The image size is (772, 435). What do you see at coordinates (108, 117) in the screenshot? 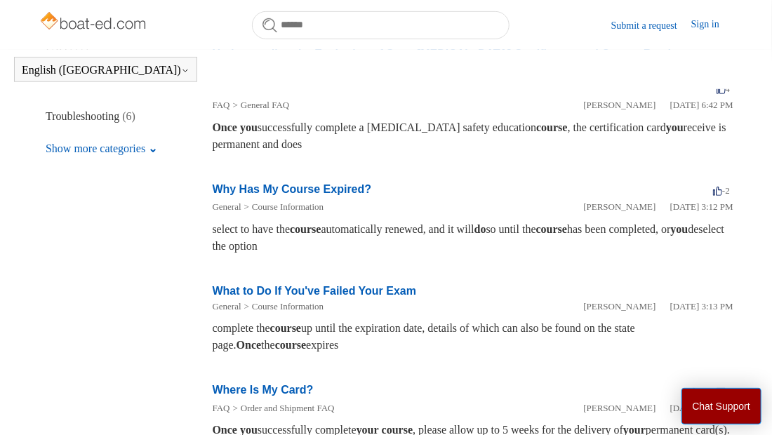
I see `a: Troubleshooting (6)` at bounding box center [108, 117].